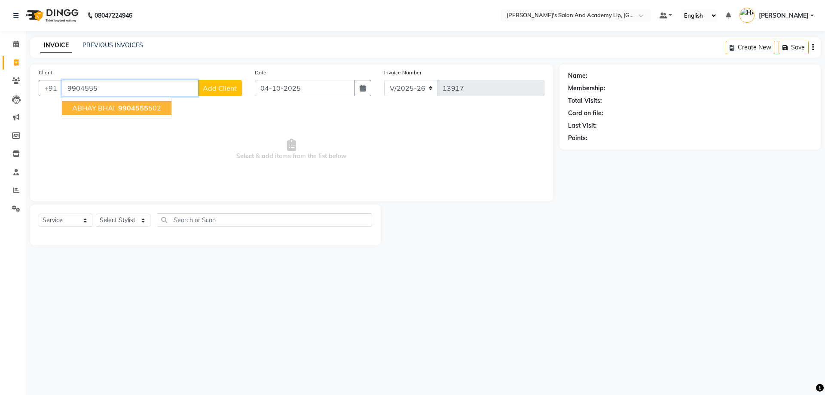  What do you see at coordinates (747, 15) in the screenshot?
I see `img: HARSH MAKWANA` at bounding box center [747, 15].